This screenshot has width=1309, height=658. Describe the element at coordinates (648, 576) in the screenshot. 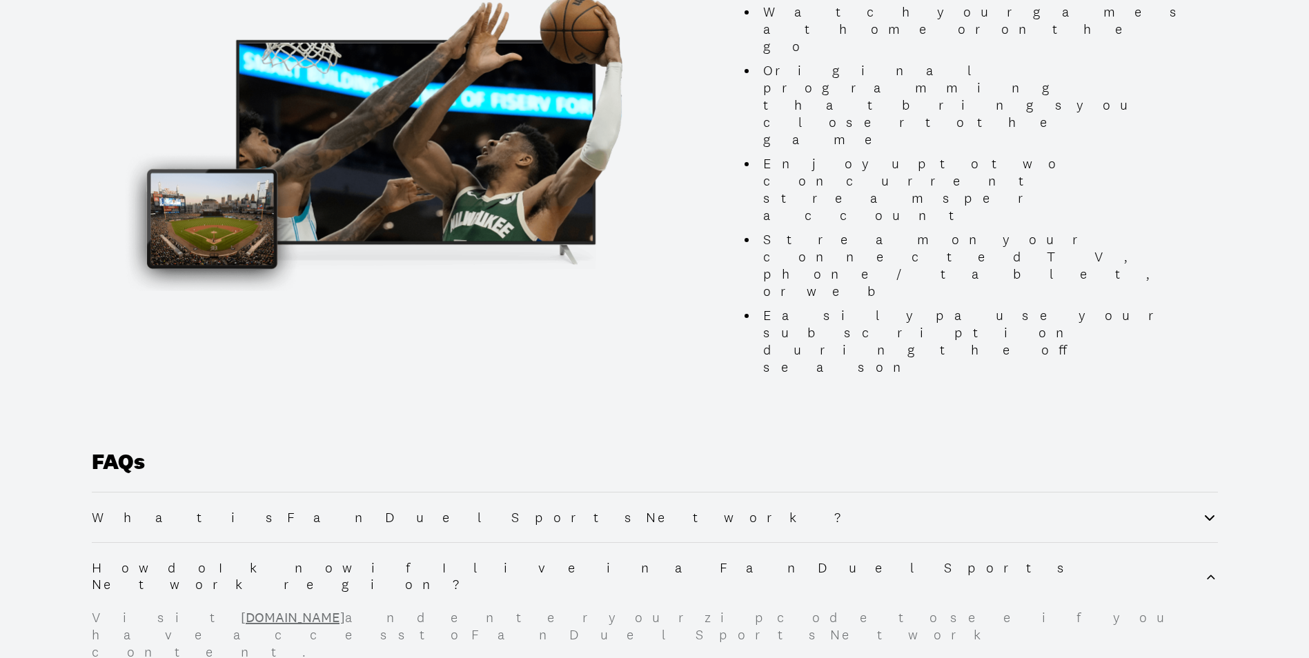

I see `h2: How do I know if I live in a FanDuel Sports Network region?` at that location.